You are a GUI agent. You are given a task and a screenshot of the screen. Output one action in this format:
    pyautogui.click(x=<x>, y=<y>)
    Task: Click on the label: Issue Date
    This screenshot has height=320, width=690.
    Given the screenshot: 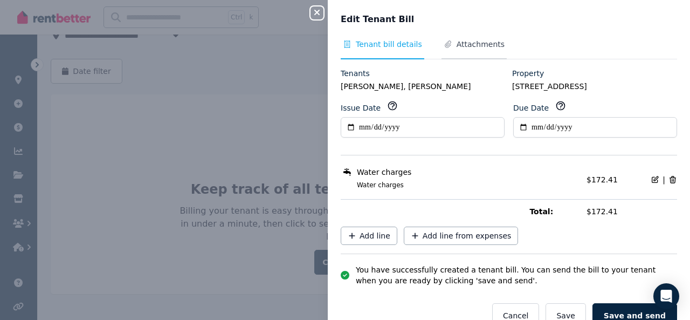 What is the action you would take?
    pyautogui.click(x=360, y=108)
    